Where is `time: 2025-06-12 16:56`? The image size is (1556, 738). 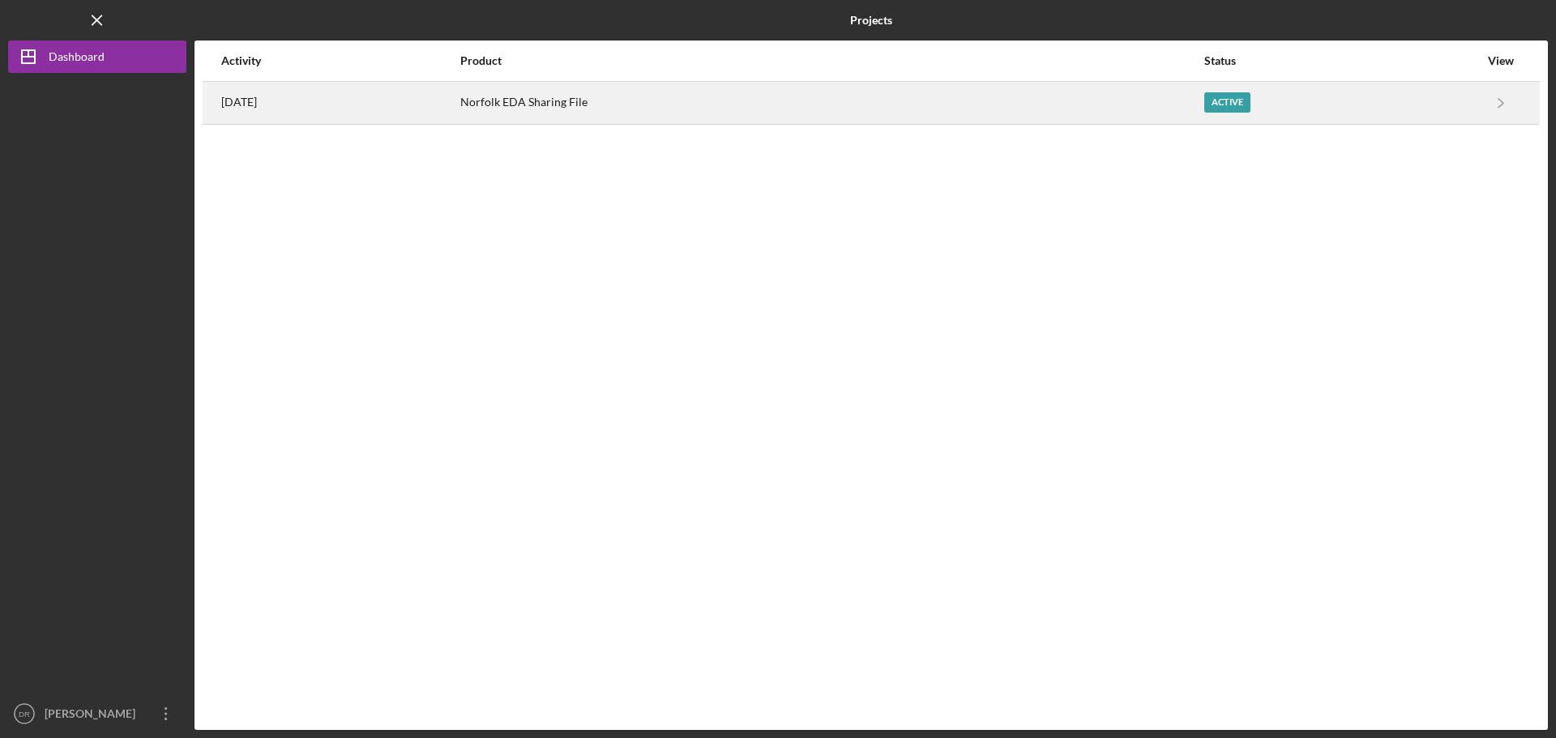
time: 2025-06-12 16:56 is located at coordinates (239, 102).